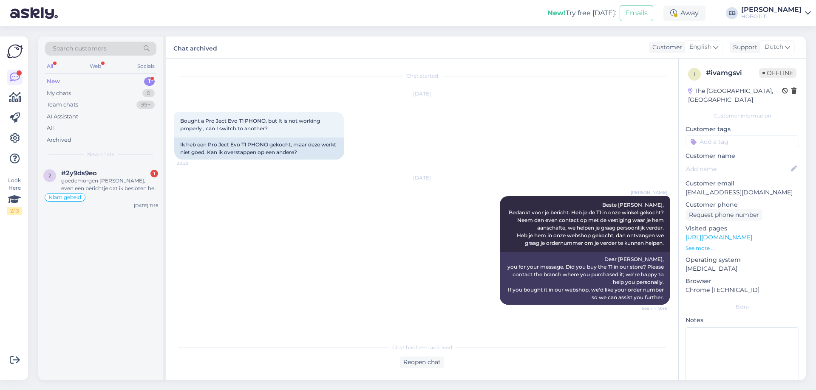  I want to click on span: #2y9ds9eo, so click(79, 173).